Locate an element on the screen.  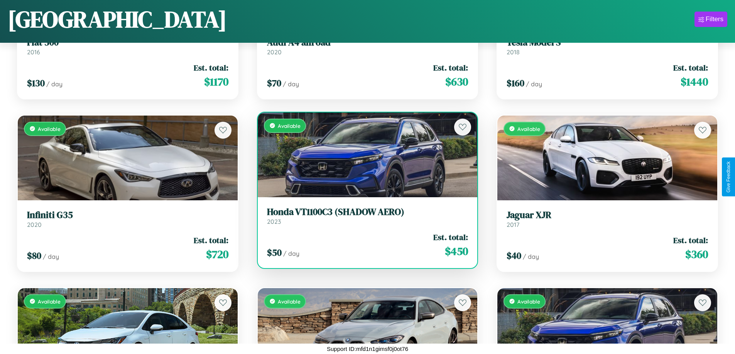
h3: Audi A4 allroad is located at coordinates (368, 42).